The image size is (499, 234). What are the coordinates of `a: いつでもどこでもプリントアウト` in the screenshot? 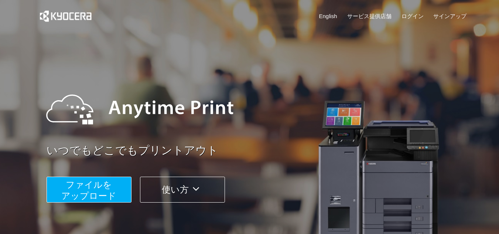 It's located at (259, 150).